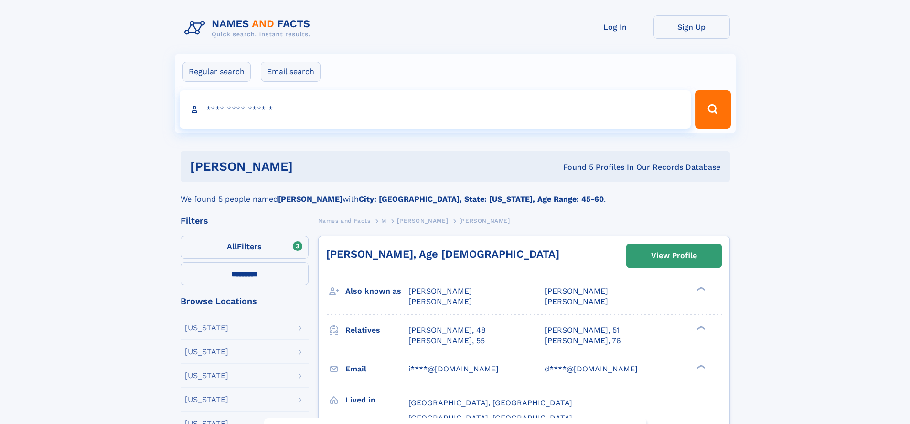 The image size is (910, 424). I want to click on label: Email search, so click(290, 72).